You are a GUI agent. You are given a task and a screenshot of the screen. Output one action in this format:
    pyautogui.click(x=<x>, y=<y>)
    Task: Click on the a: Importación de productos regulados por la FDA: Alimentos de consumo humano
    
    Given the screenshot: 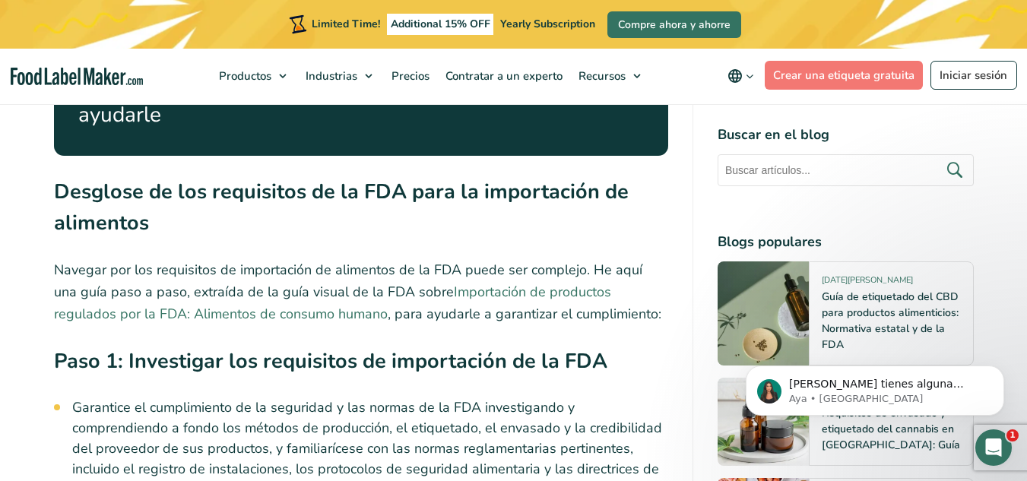 What is the action you would take?
    pyautogui.click(x=332, y=303)
    